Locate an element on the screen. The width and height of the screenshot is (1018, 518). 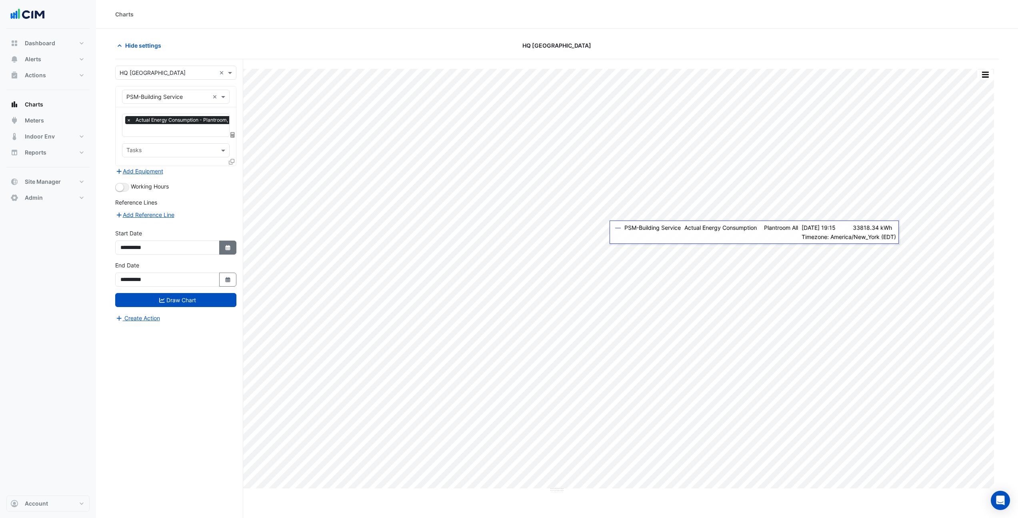
label: Start Date is located at coordinates (128, 233).